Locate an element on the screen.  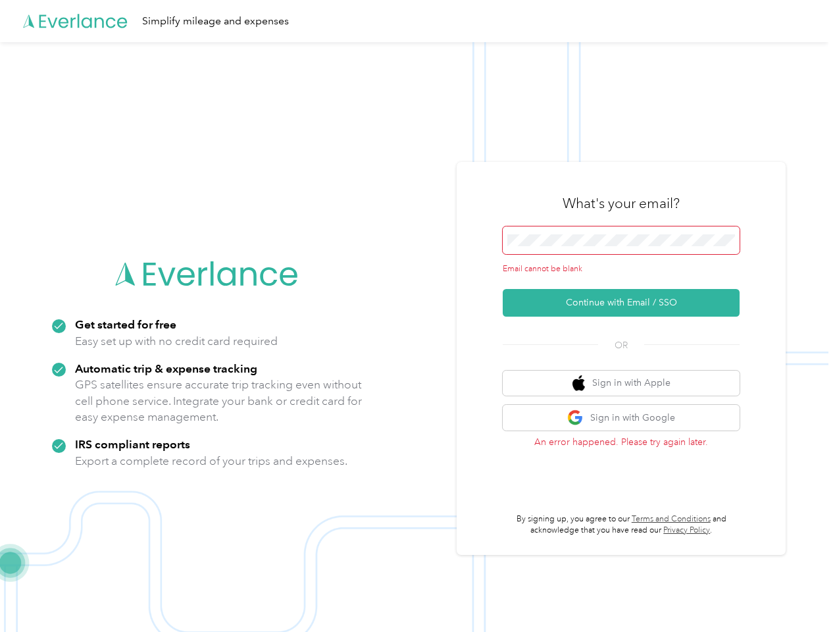
strong: Get started for free is located at coordinates (126, 324).